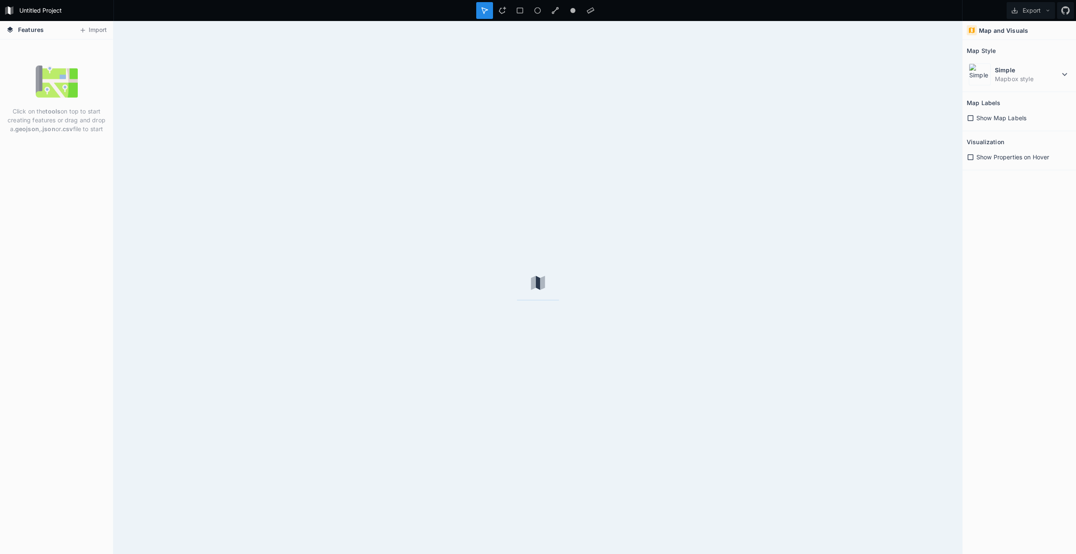 This screenshot has height=554, width=1076. Describe the element at coordinates (980, 74) in the screenshot. I see `img: Simple` at that location.